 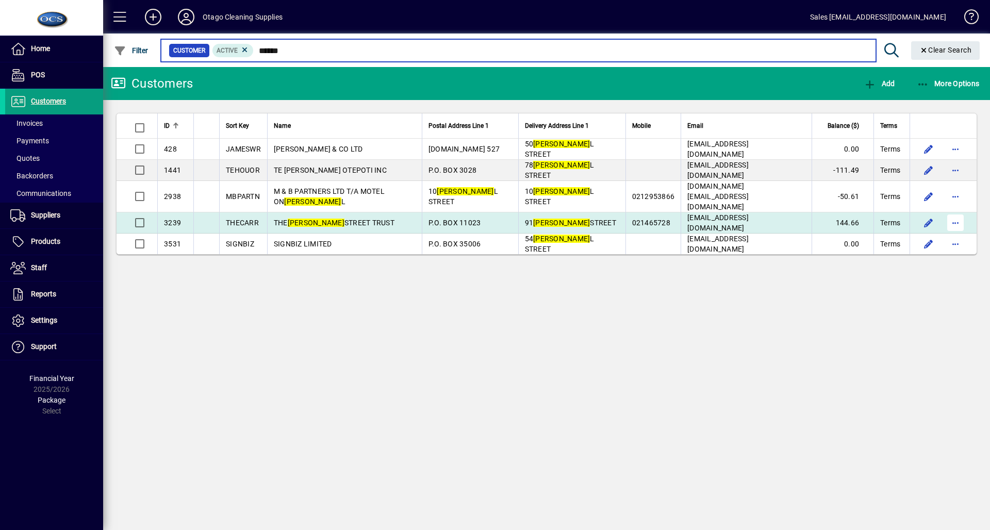 I want to click on div: Customers, so click(x=152, y=84).